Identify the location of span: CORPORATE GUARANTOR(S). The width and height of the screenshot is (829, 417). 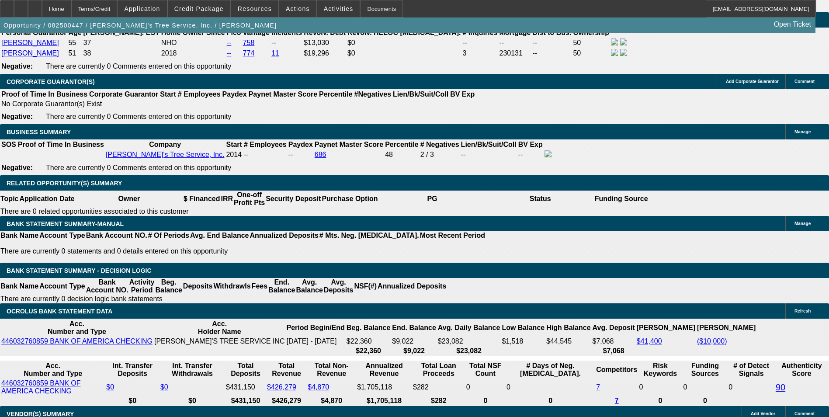
(51, 82).